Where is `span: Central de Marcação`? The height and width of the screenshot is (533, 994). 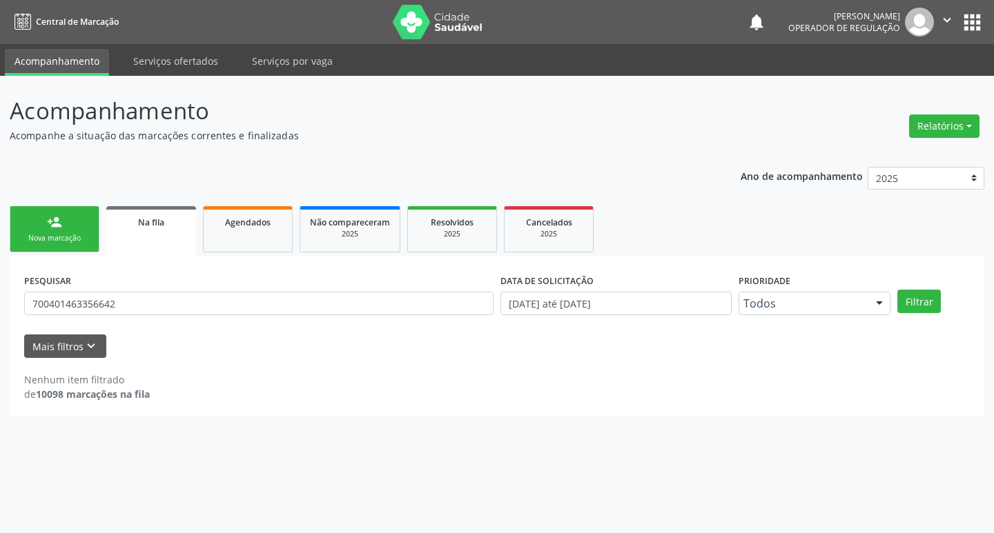 span: Central de Marcação is located at coordinates (77, 21).